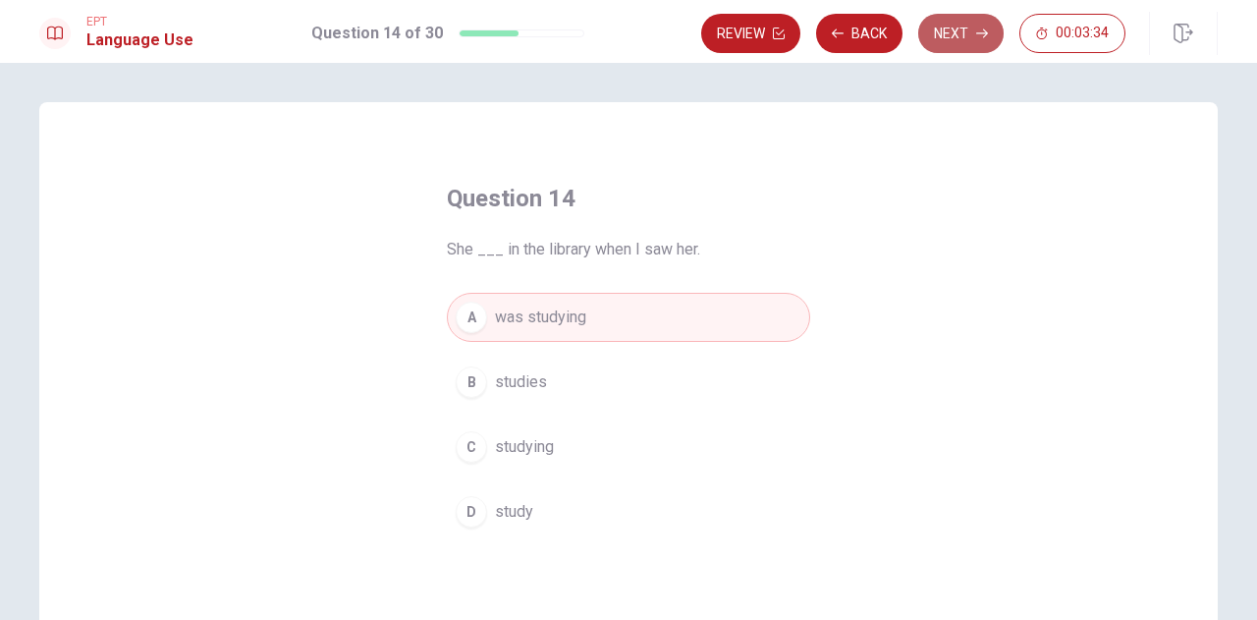 The width and height of the screenshot is (1257, 620). I want to click on div: A, so click(471, 317).